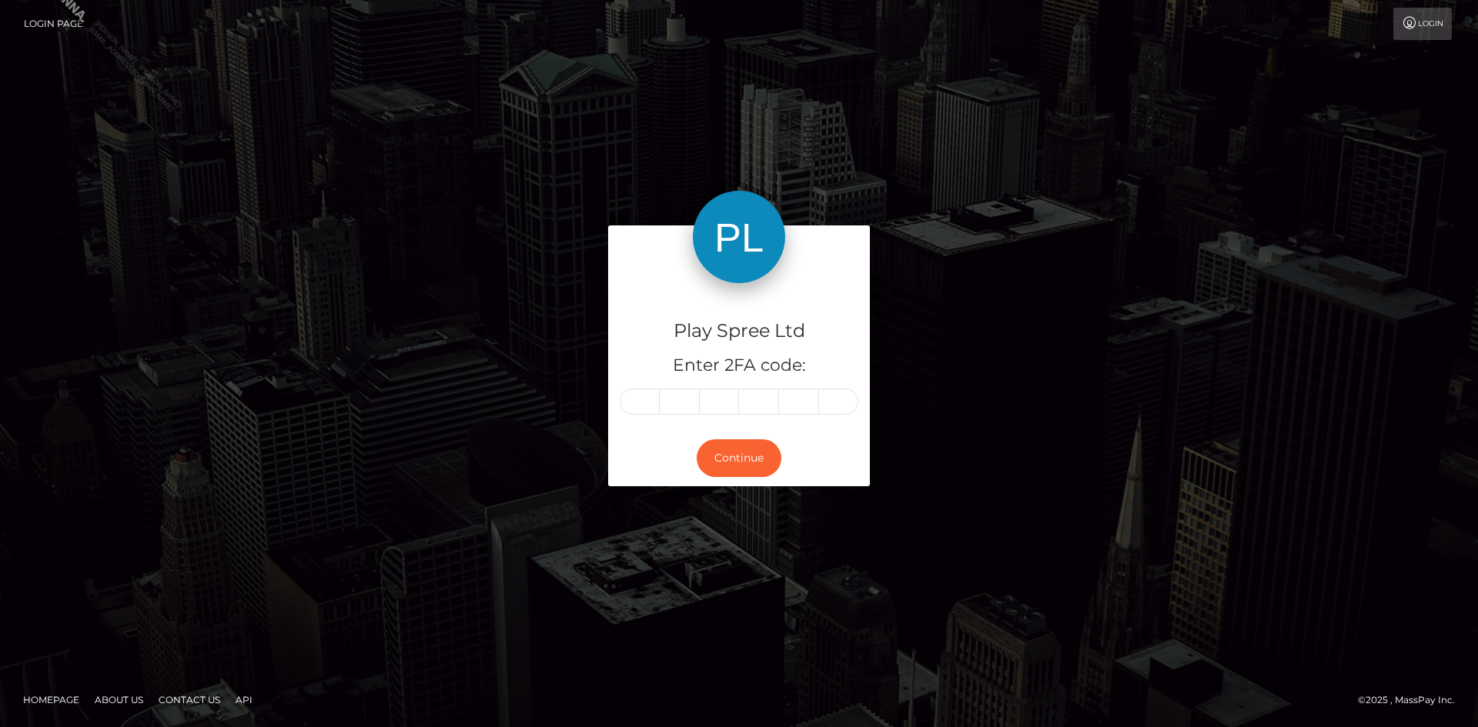 The height and width of the screenshot is (727, 1478). What do you see at coordinates (189, 700) in the screenshot?
I see `a: Contact Us` at bounding box center [189, 700].